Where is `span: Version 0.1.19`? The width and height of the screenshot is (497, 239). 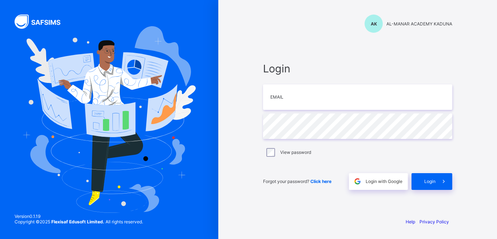
span: Version 0.1.19 is located at coordinates (79, 216).